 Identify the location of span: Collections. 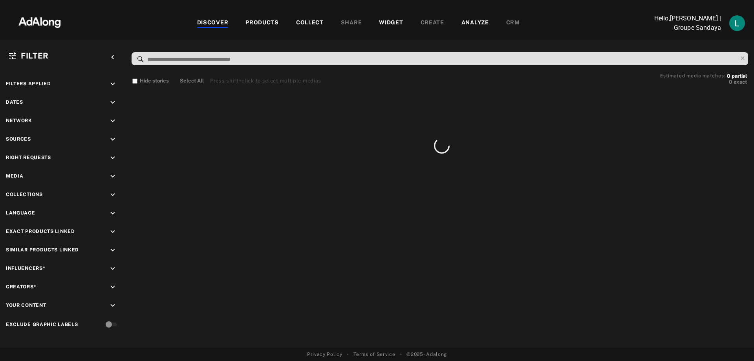
(24, 194).